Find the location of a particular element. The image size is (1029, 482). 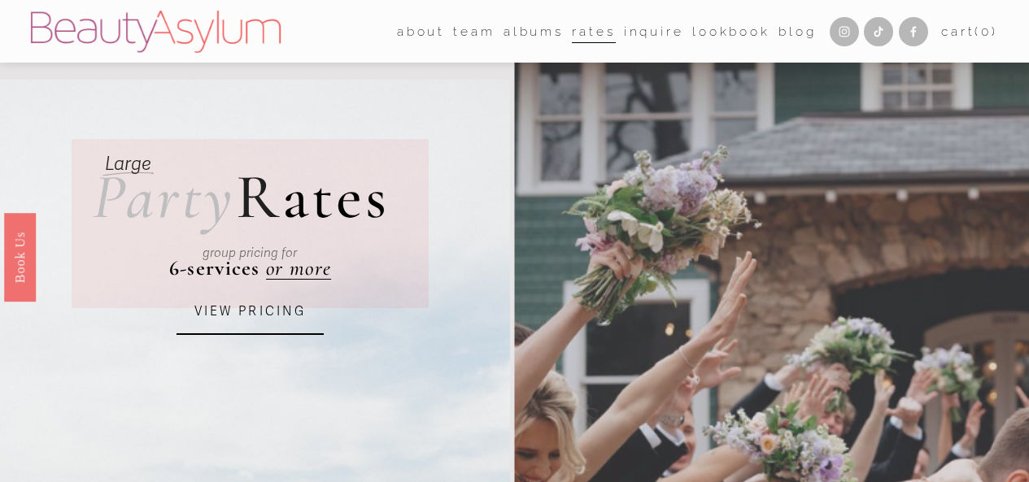

a: Instagram is located at coordinates (845, 32).